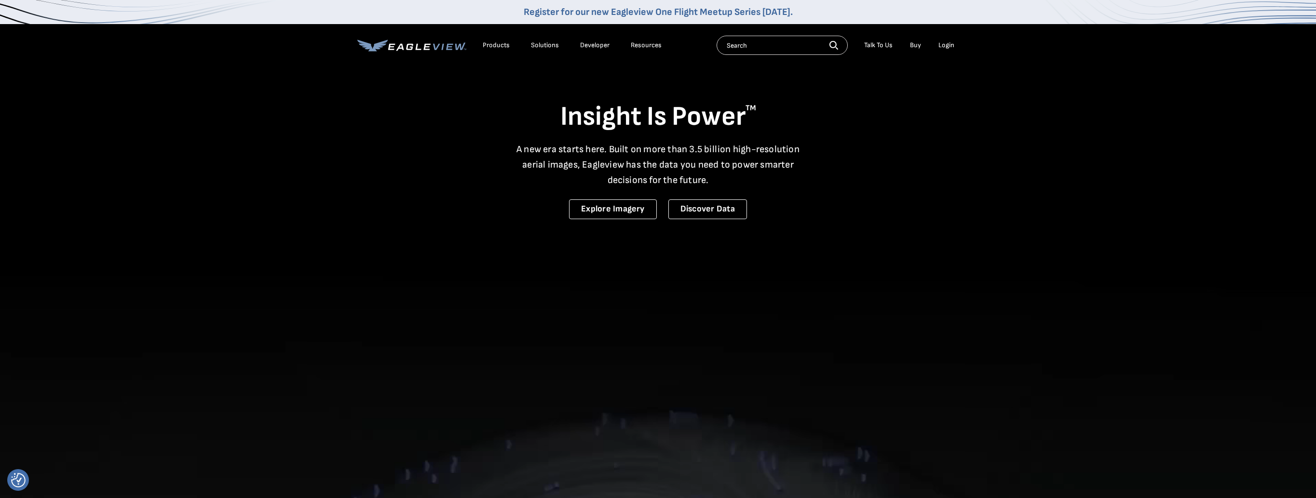 The image size is (1316, 498). Describe the element at coordinates (782, 45) in the screenshot. I see `input: Search` at that location.